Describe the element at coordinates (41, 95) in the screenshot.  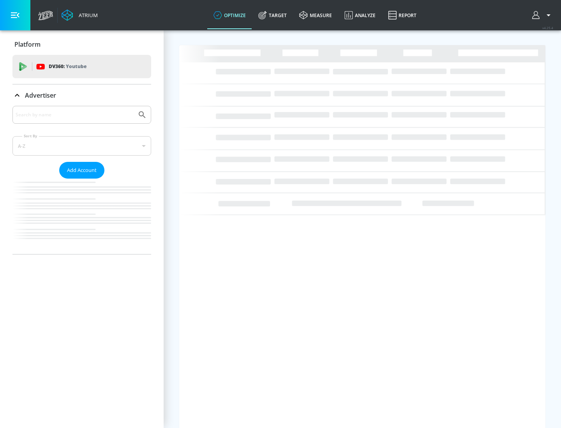
I see `p: Advertiser` at that location.